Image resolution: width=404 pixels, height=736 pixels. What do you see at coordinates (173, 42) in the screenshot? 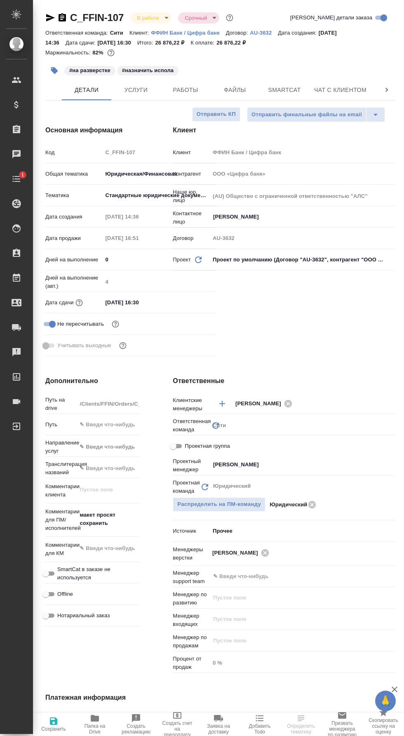
I see `p: 26 876,22 ₽` at bounding box center [173, 42].